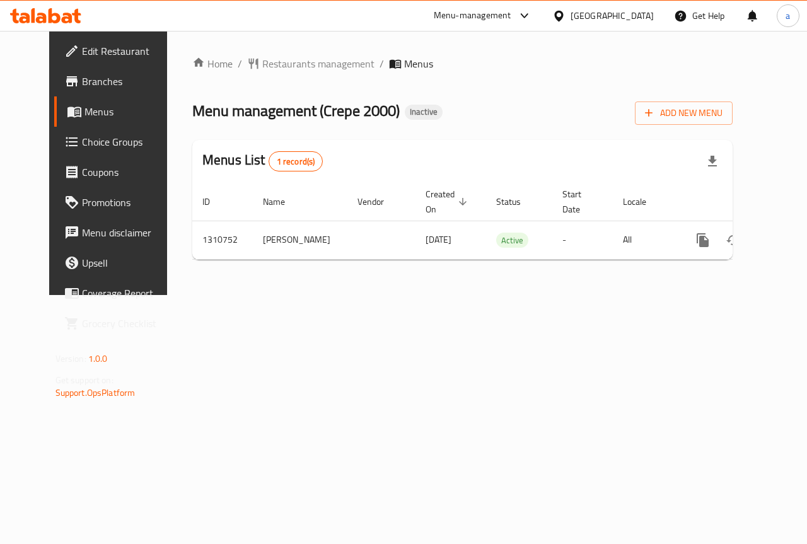  What do you see at coordinates (119, 202) in the screenshot?
I see `a: Promotions` at bounding box center [119, 202].